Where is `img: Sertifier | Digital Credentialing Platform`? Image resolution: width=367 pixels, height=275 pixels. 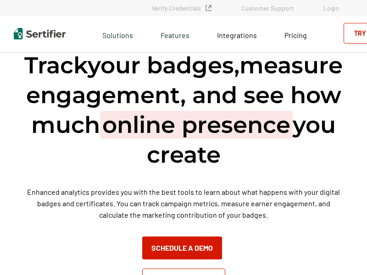 img: Sertifier | Digital Credentialing Platform is located at coordinates (39, 33).